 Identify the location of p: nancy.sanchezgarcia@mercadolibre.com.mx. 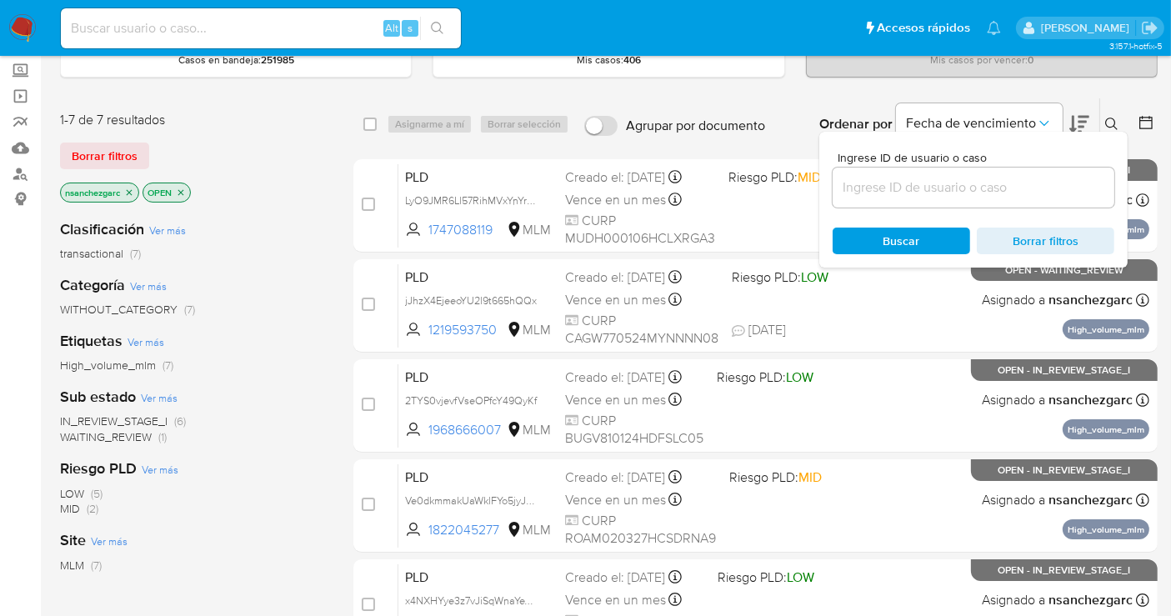
(1087, 27).